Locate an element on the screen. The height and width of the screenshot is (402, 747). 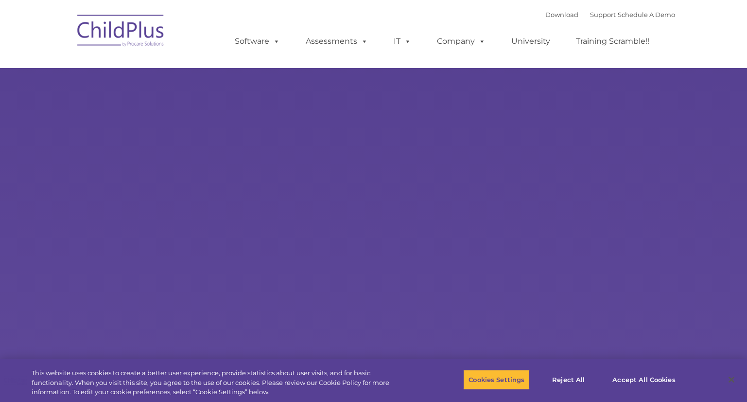
a: Support is located at coordinates (603, 15).